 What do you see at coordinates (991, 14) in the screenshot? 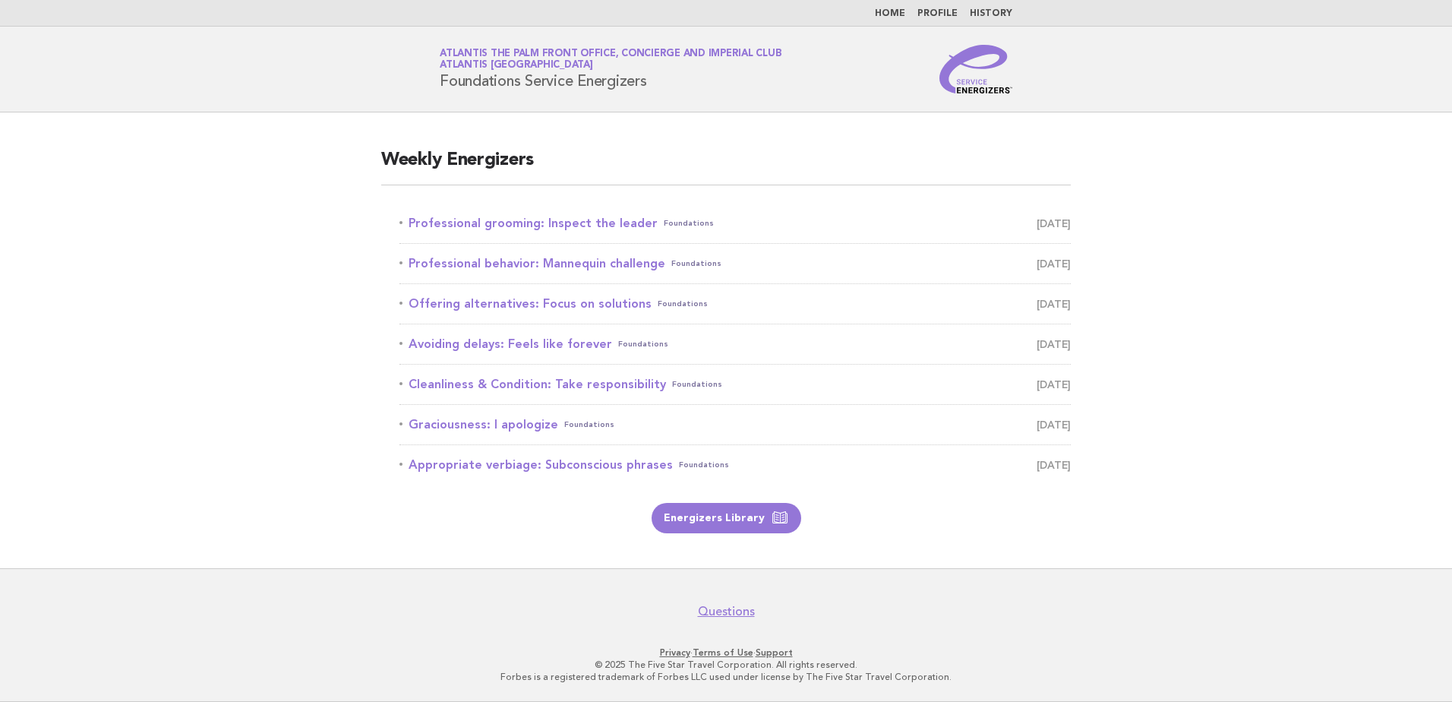
I see `a: History` at bounding box center [991, 14].